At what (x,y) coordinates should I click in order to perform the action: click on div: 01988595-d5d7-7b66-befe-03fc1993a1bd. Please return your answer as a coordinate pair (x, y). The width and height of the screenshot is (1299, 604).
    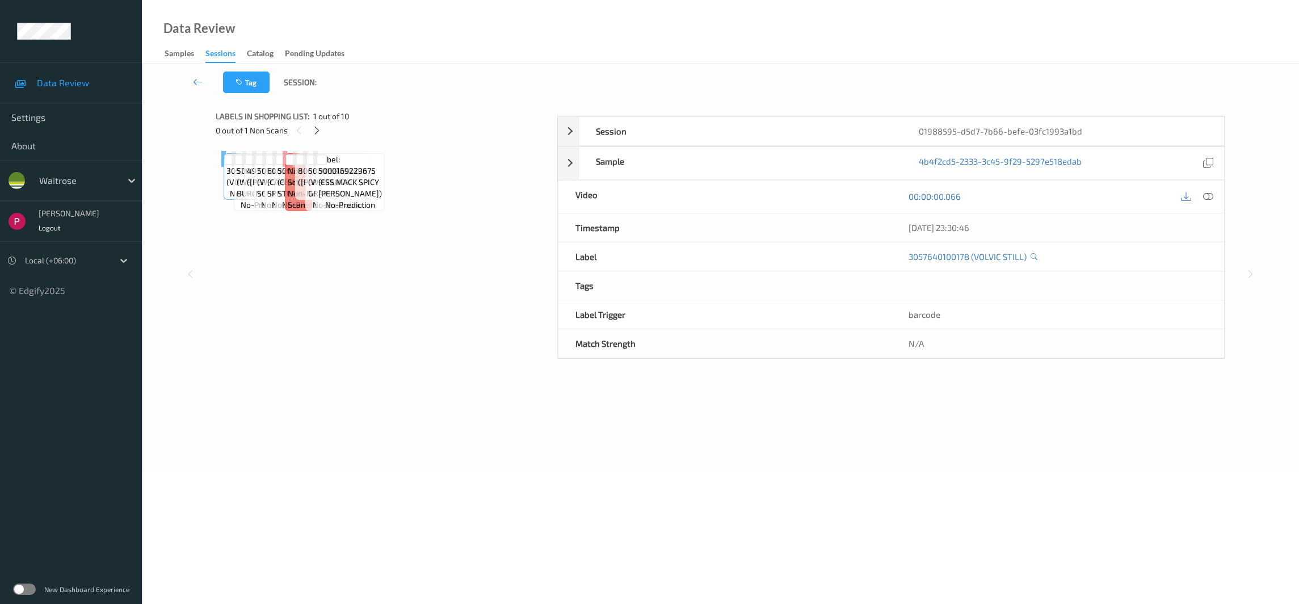
    Looking at the image, I should click on (1063, 131).